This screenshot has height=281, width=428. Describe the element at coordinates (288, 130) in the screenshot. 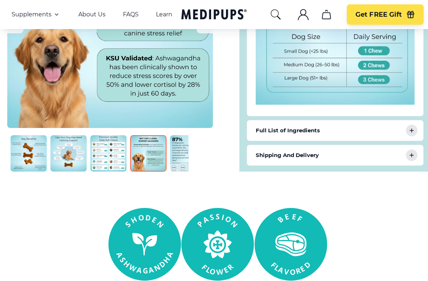

I see `p: Full List of Ingredients` at that location.